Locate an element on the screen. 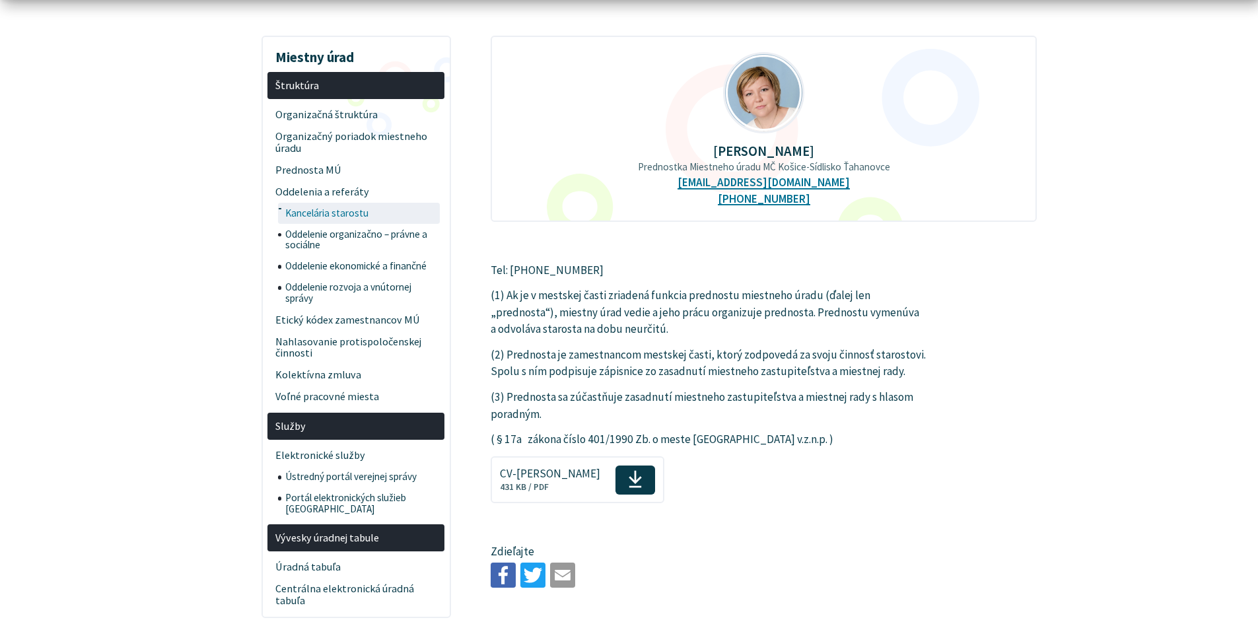 The width and height of the screenshot is (1258, 624). a: Organizačná štruktúra is located at coordinates (356, 114).